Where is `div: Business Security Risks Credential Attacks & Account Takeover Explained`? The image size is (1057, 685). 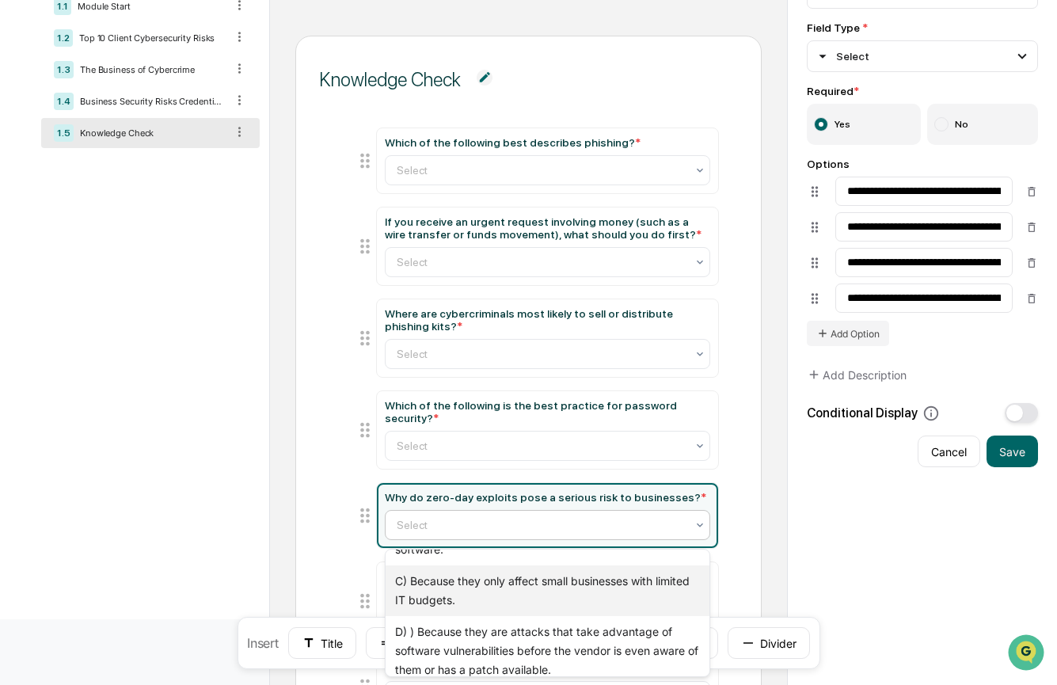
div: Business Security Risks Credential Attacks & Account Takeover Explained is located at coordinates (150, 101).